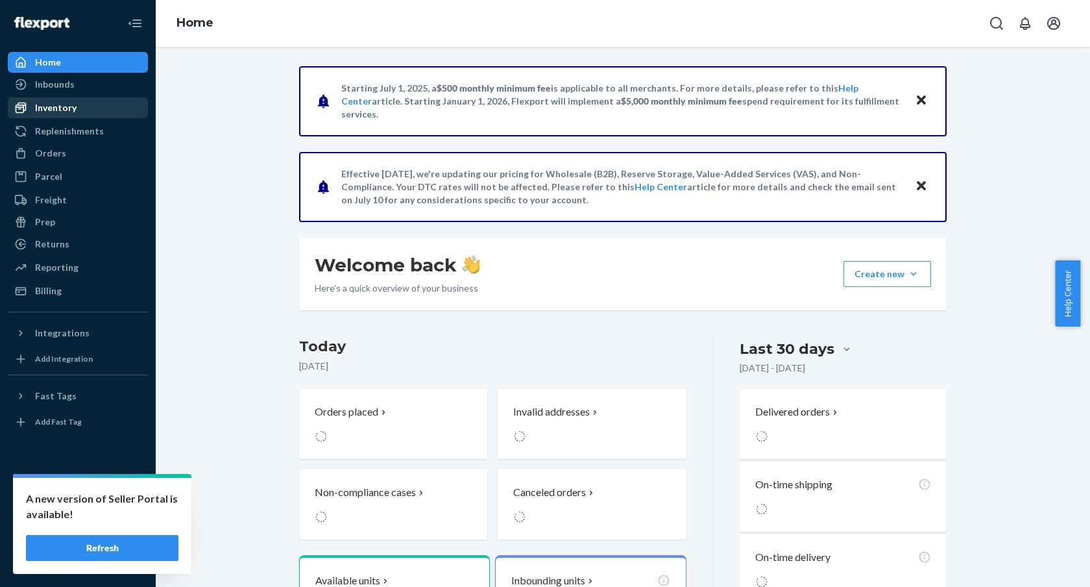 This screenshot has height=587, width=1090. I want to click on button: Fast Tags, so click(78, 396).